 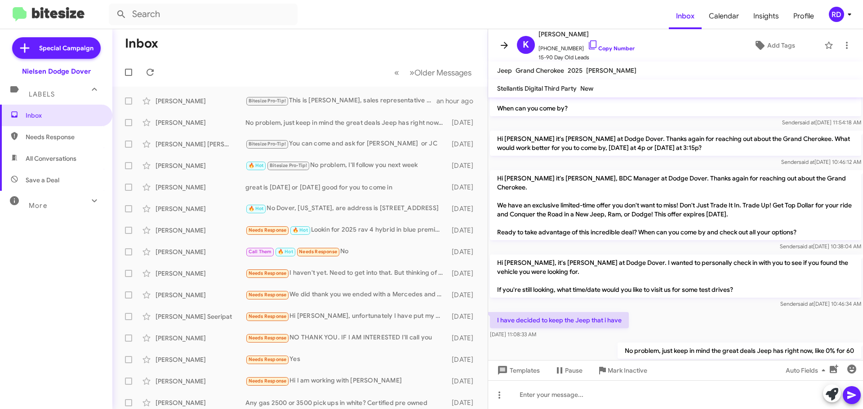 What do you see at coordinates (517, 371) in the screenshot?
I see `span: Templates` at bounding box center [517, 371].